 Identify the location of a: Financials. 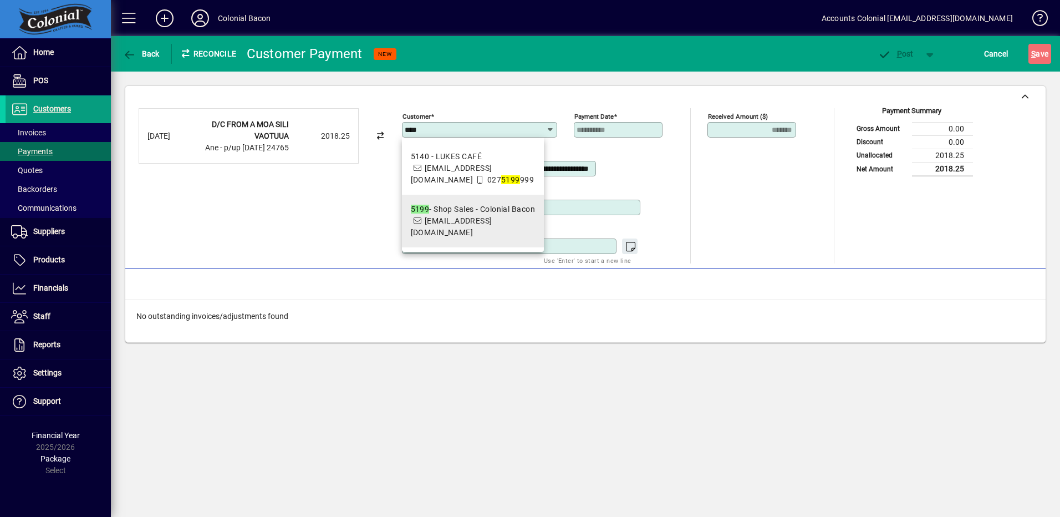
(58, 288).